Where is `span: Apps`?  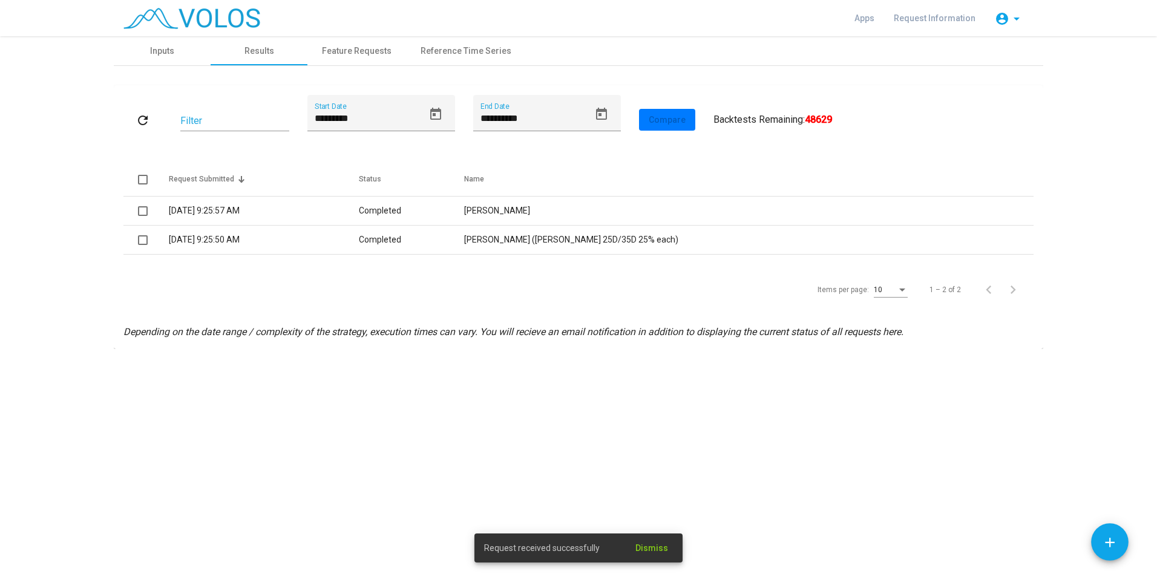
span: Apps is located at coordinates (864, 18).